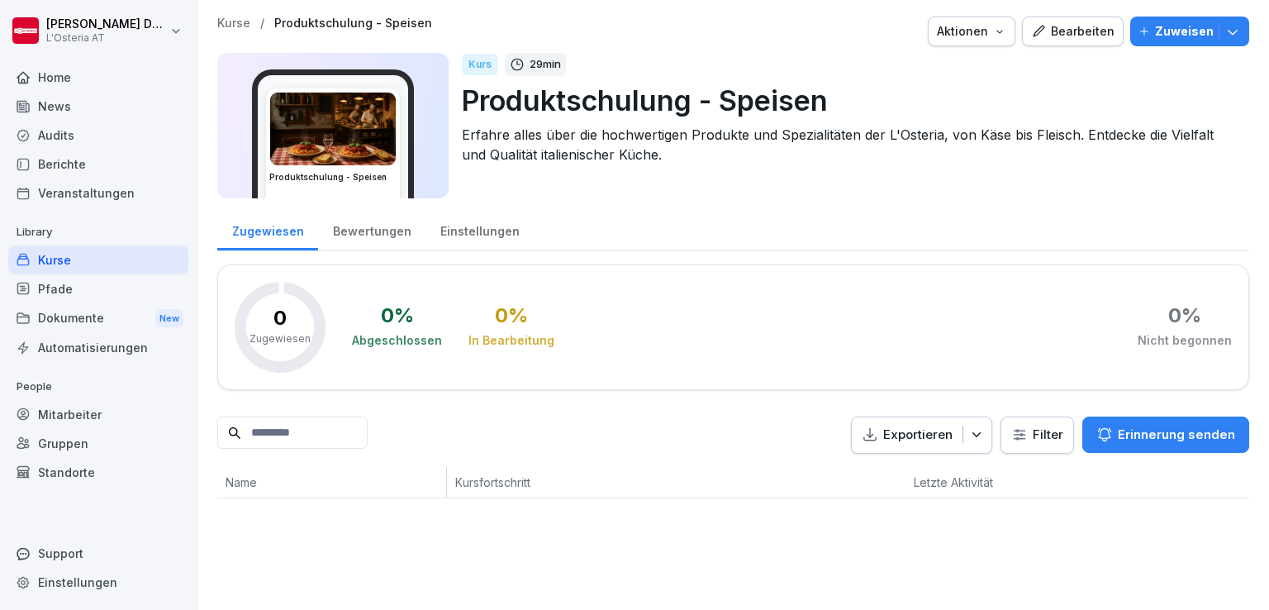  Describe the element at coordinates (918, 435) in the screenshot. I see `p: Exportieren` at that location.